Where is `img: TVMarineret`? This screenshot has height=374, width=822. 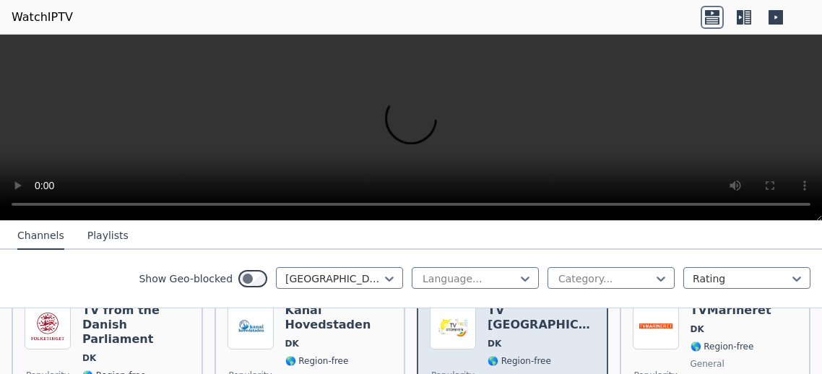
img: TVMarineret is located at coordinates (656, 327).